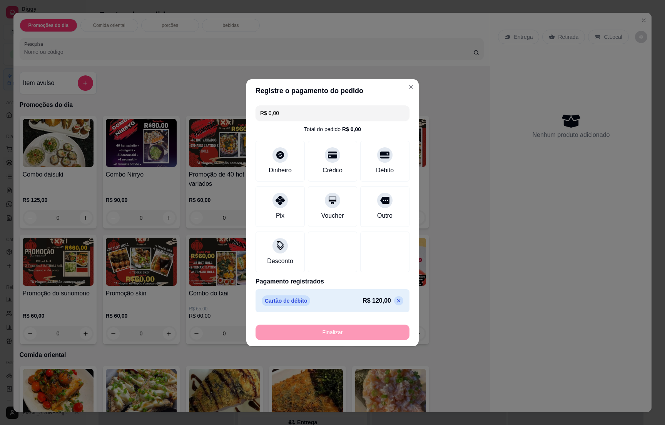 Image resolution: width=665 pixels, height=425 pixels. Describe the element at coordinates (332, 282) in the screenshot. I see `p: Pagamento registrados` at that location.